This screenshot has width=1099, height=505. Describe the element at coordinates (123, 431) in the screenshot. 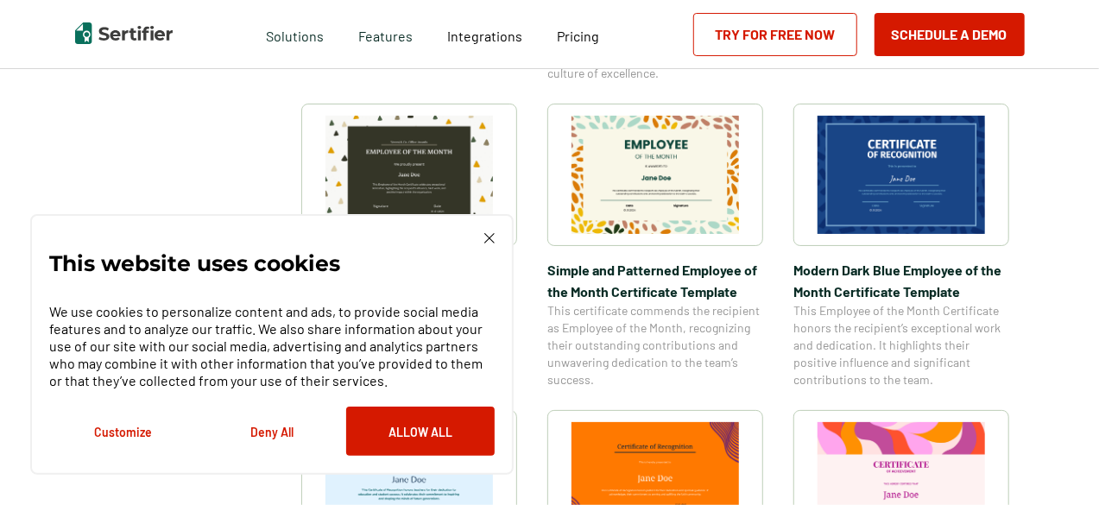

I see `button: Customize` at that location.